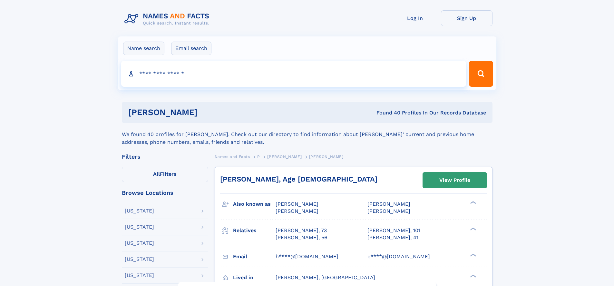 Image resolution: width=614 pixels, height=286 pixels. Describe the element at coordinates (481, 74) in the screenshot. I see `button: Search Button` at that location.